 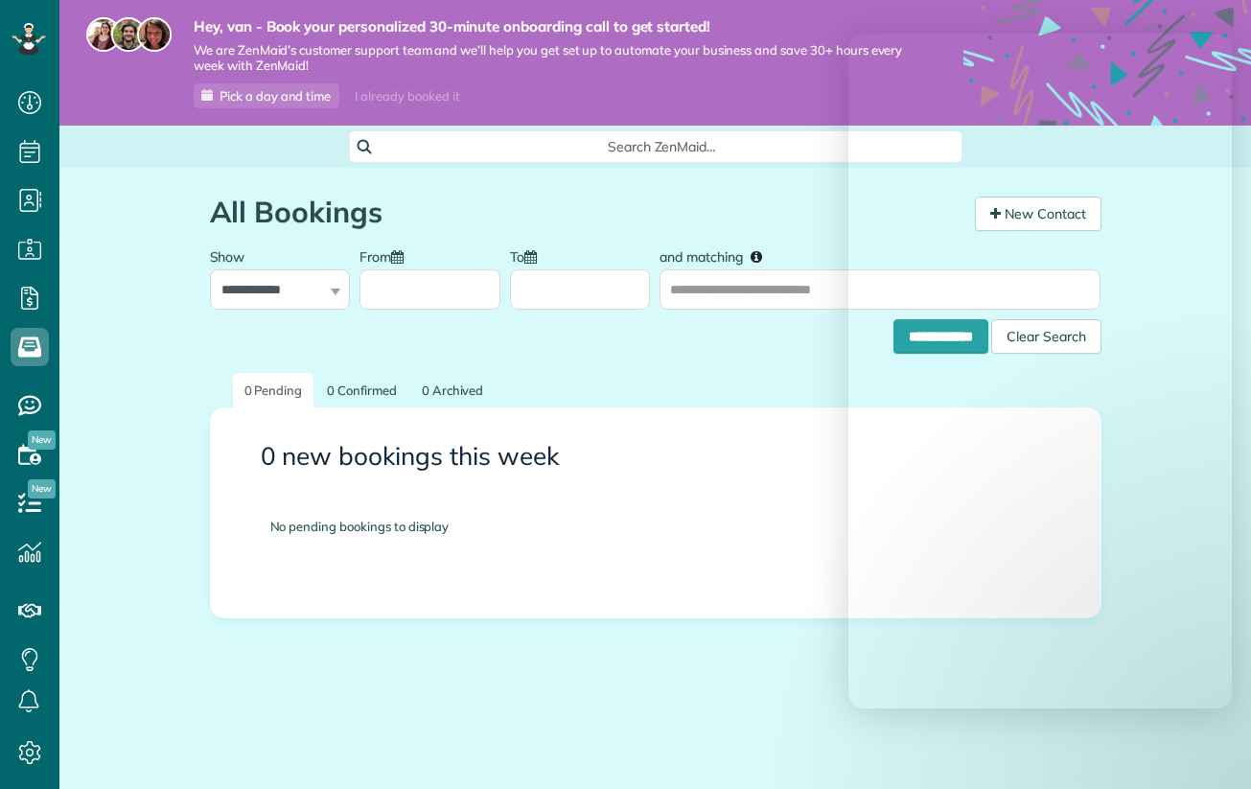 What do you see at coordinates (386, 255) in the screenshot?
I see `label: From` at bounding box center [386, 255].